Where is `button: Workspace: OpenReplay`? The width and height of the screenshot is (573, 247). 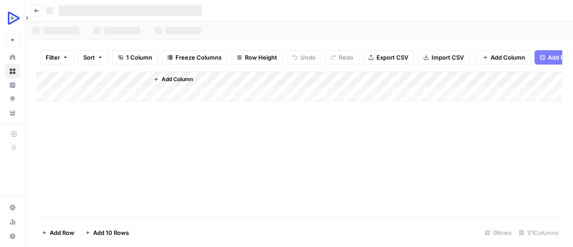
button: Workspace: OpenReplay is located at coordinates (13, 18).